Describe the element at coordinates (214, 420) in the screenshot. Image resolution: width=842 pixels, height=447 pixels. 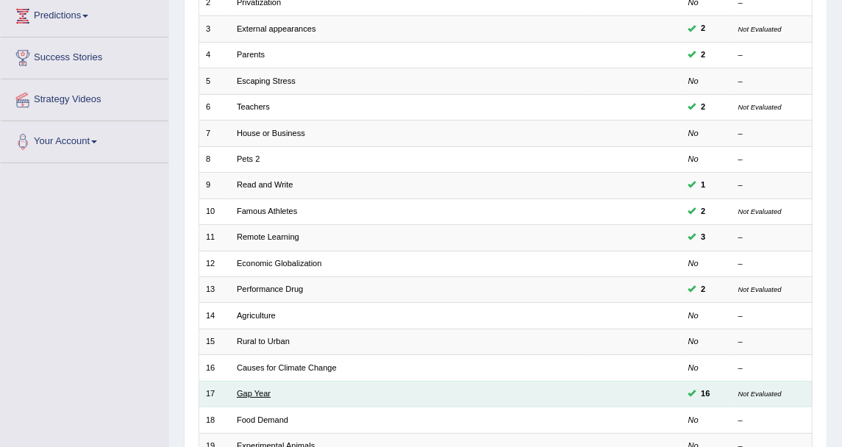
I see `td: 18` at that location.